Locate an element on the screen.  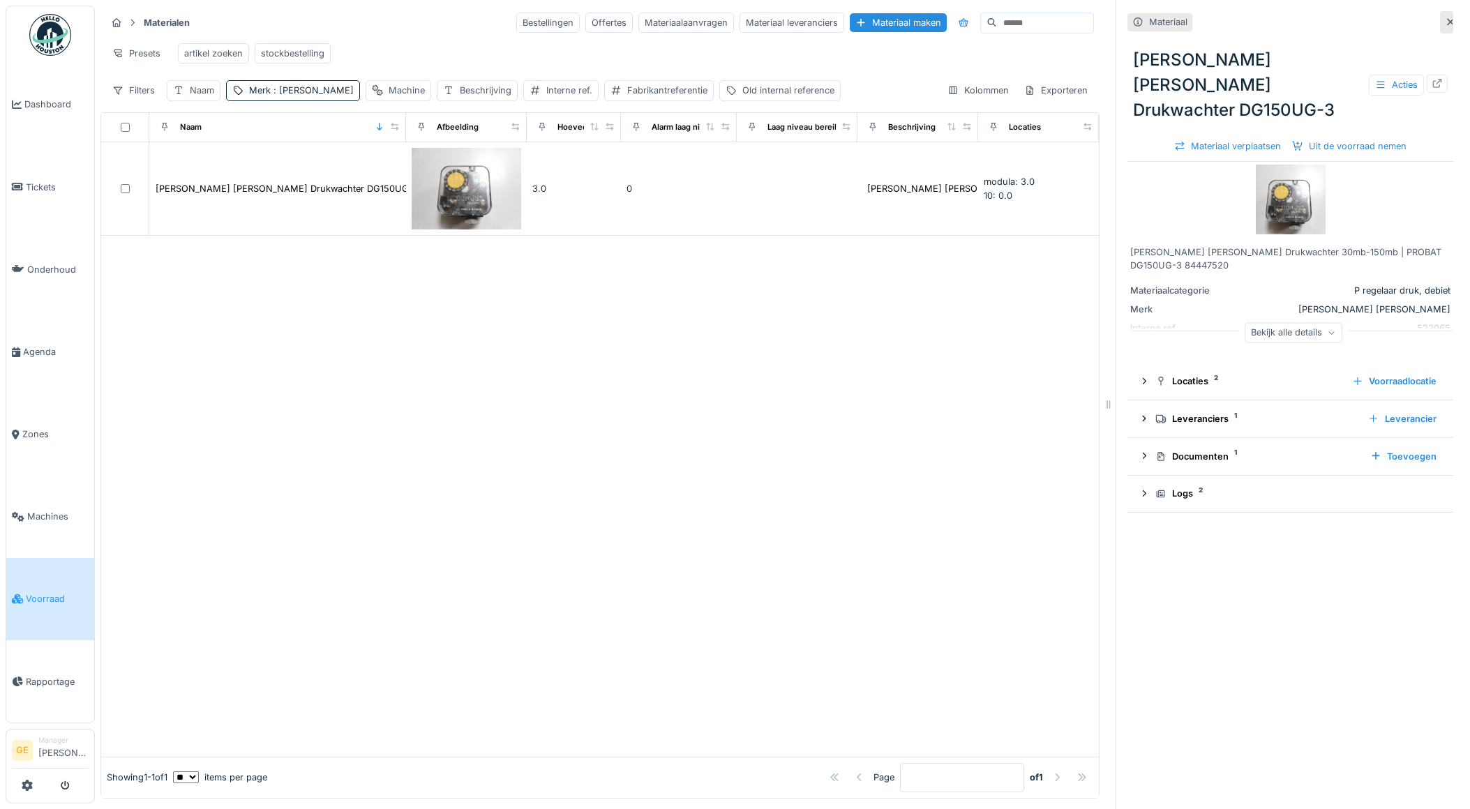
a: Tickets is located at coordinates (50, 187).